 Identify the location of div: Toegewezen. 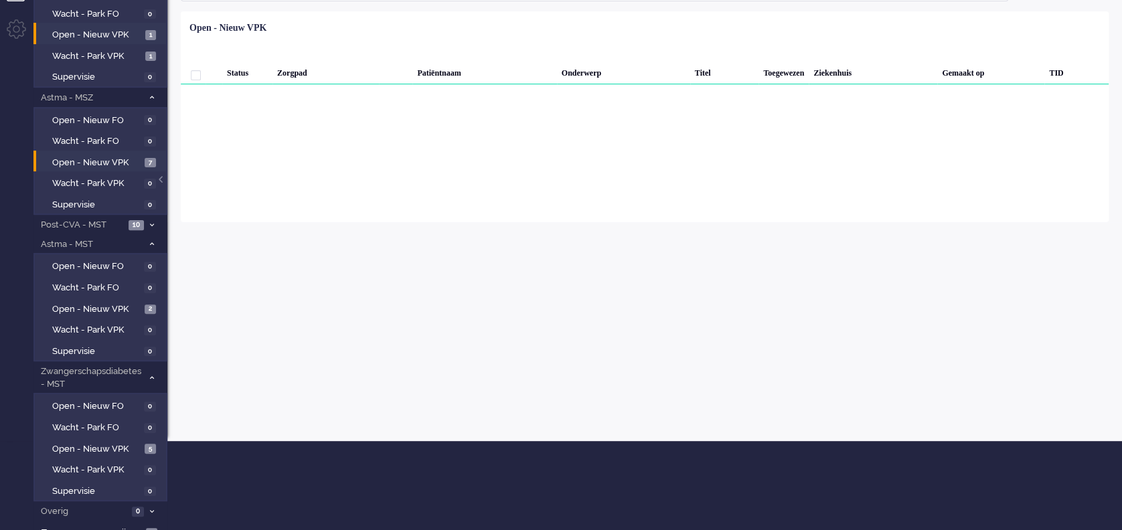
(783, 71).